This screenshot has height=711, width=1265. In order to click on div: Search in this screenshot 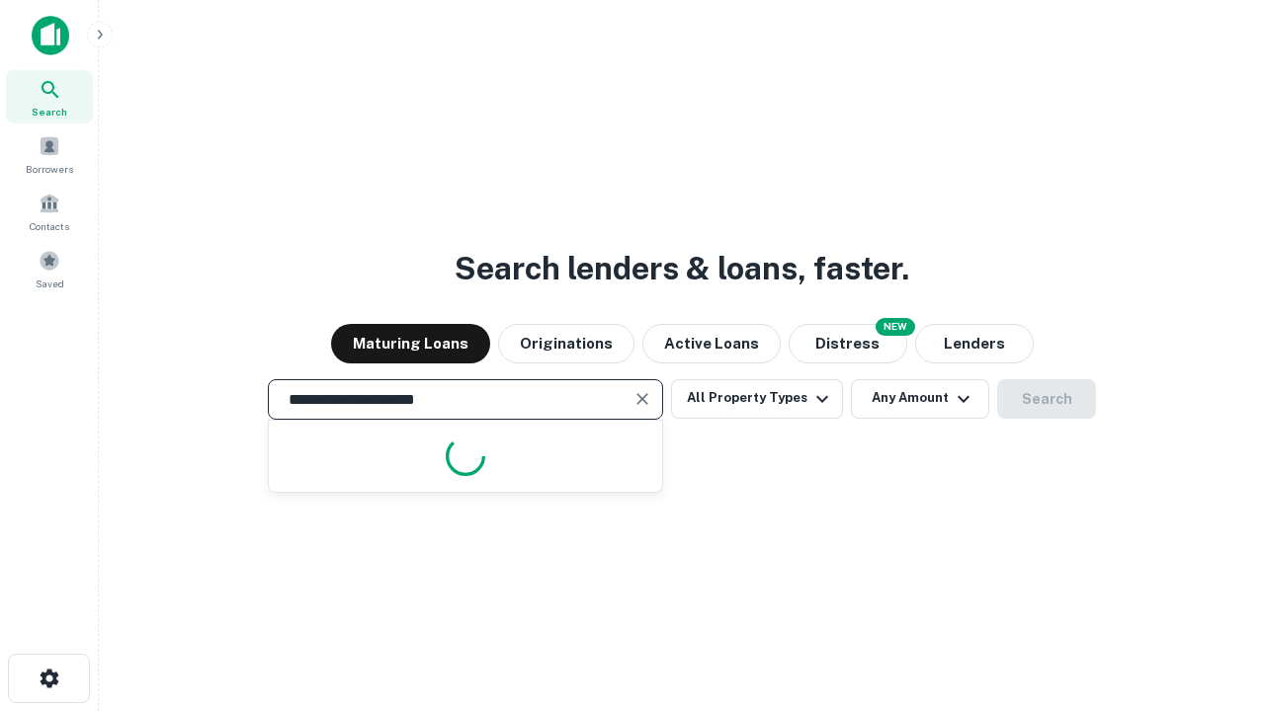, I will do `click(49, 97)`.